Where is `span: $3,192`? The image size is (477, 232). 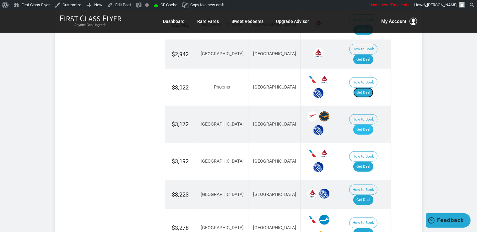 span: $3,192 is located at coordinates (181, 161).